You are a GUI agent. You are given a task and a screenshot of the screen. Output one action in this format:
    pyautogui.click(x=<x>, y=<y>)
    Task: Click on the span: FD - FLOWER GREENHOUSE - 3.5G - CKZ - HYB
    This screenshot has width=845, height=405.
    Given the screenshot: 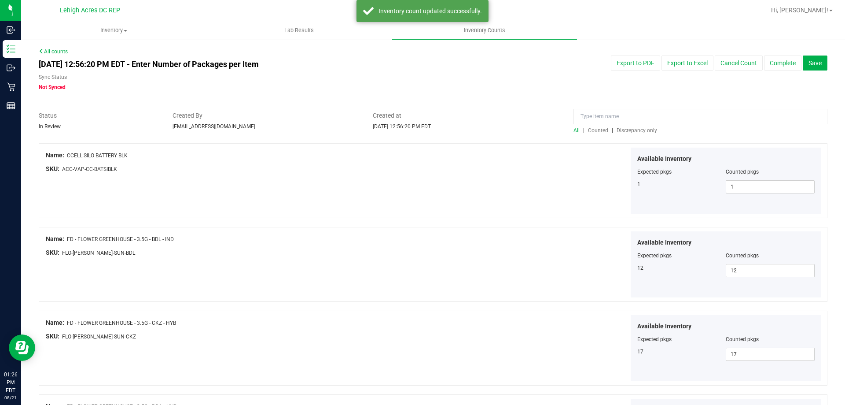 What is the action you would take?
    pyautogui.click(x=121, y=323)
    